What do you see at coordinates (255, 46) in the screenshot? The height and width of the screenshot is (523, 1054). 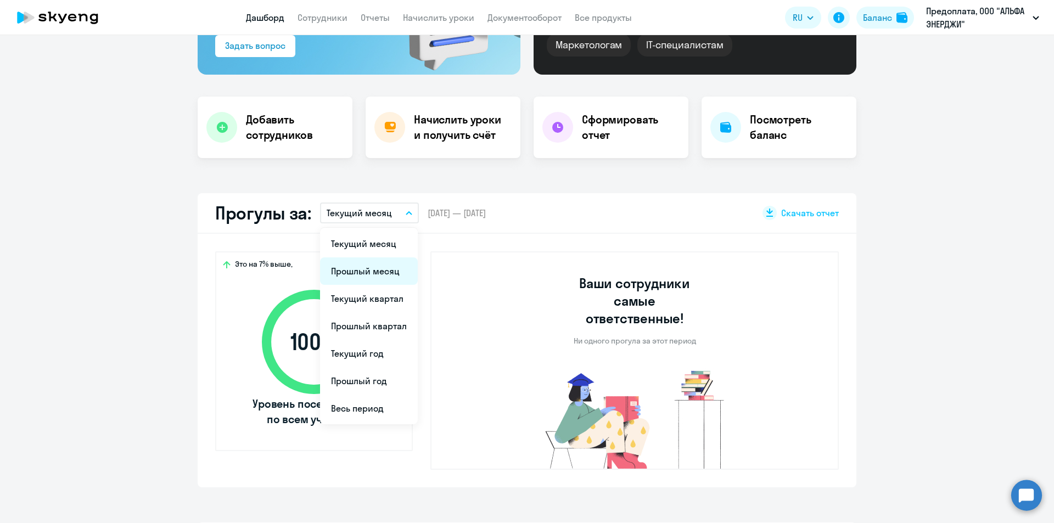 I see `button: Задать вопрос` at bounding box center [255, 46].